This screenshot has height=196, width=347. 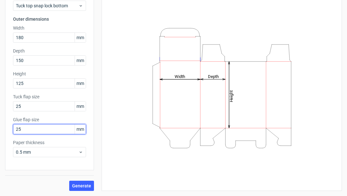 I want to click on label: Paper thickness, so click(x=50, y=142).